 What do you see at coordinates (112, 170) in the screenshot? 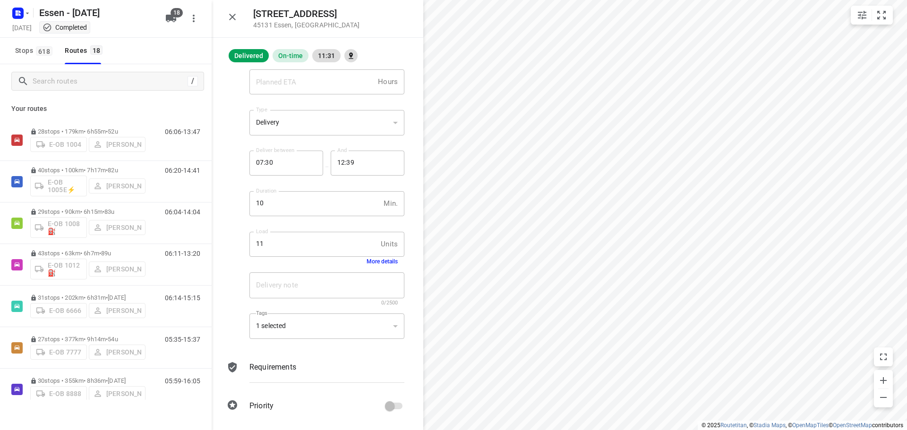
I see `span: 82u` at bounding box center [112, 170].